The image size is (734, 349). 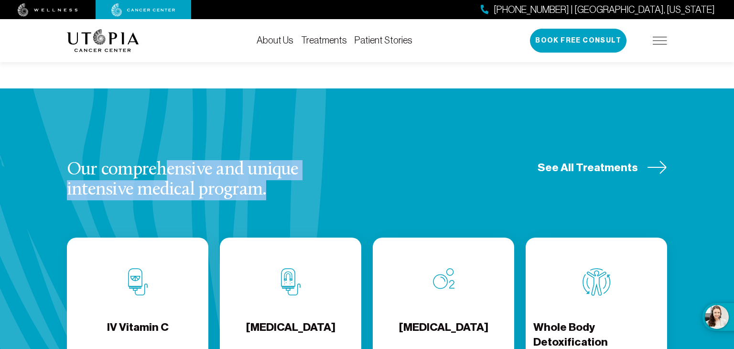 What do you see at coordinates (383, 40) in the screenshot?
I see `a: Patient Stories` at bounding box center [383, 40].